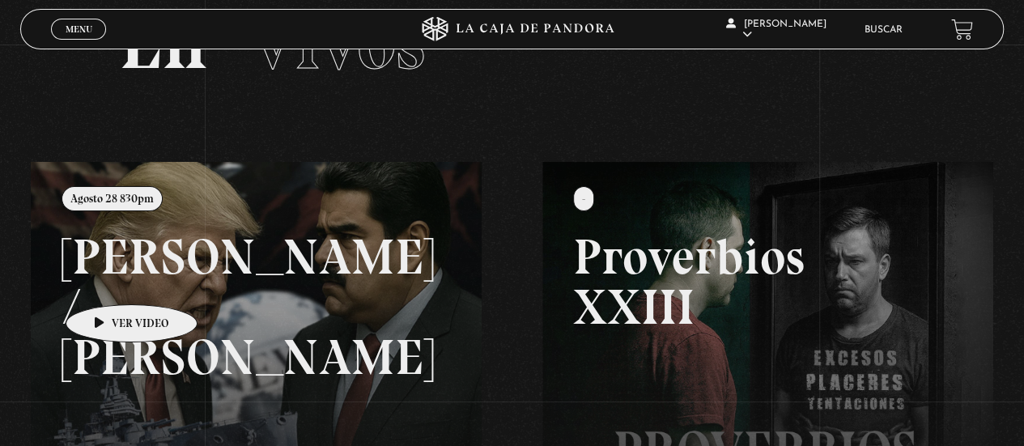  Describe the element at coordinates (883, 30) in the screenshot. I see `a: Buscar` at that location.